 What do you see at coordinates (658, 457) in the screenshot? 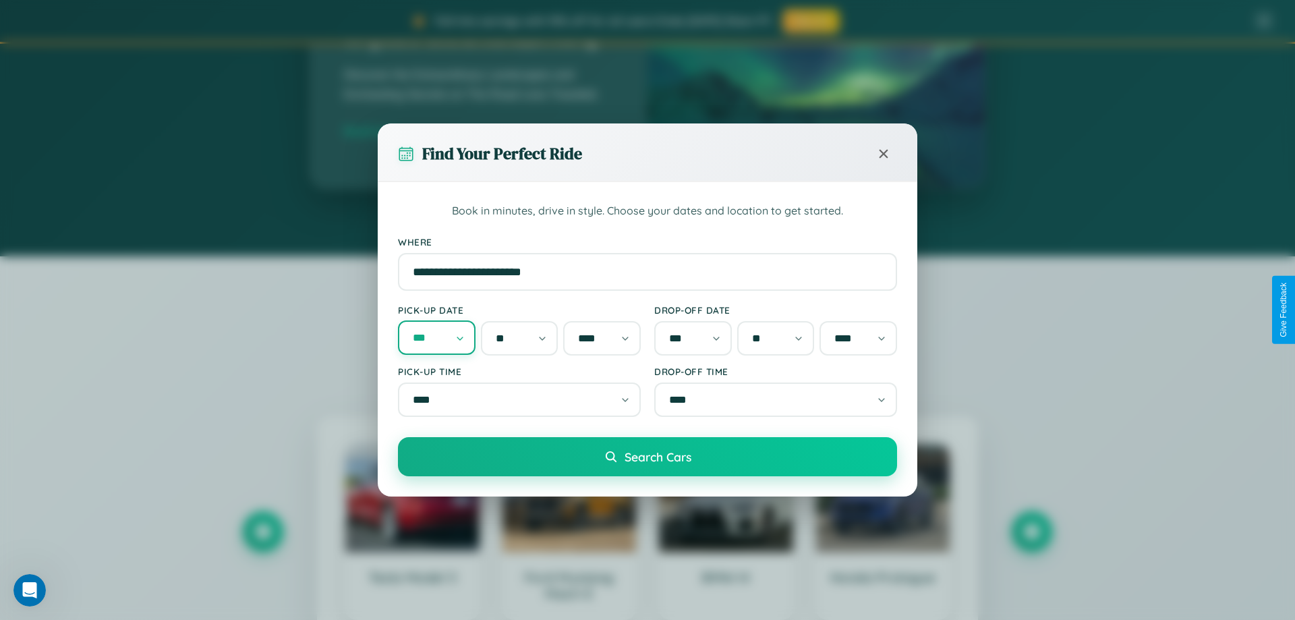
I see `span: Search Cars` at bounding box center [658, 457].